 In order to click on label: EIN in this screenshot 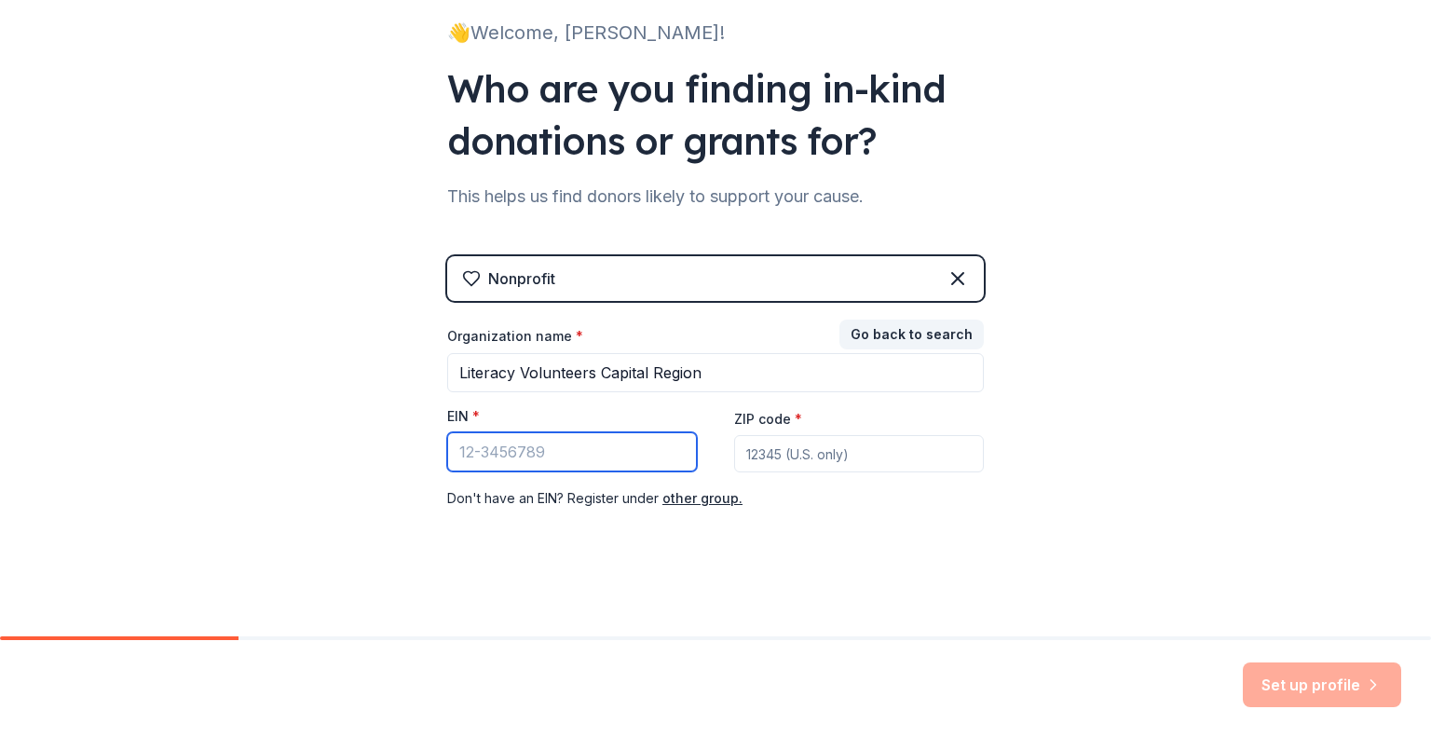, I will do `click(463, 416)`.